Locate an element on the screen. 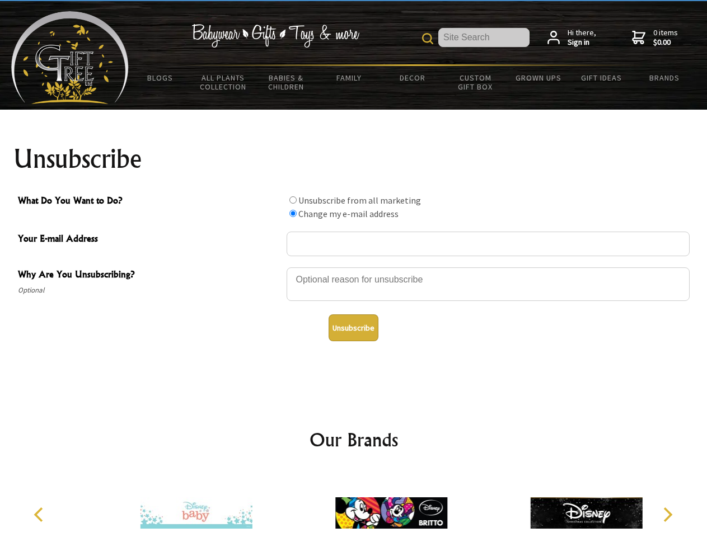 The image size is (707, 537). a: Custom Gift Box is located at coordinates (475, 82).